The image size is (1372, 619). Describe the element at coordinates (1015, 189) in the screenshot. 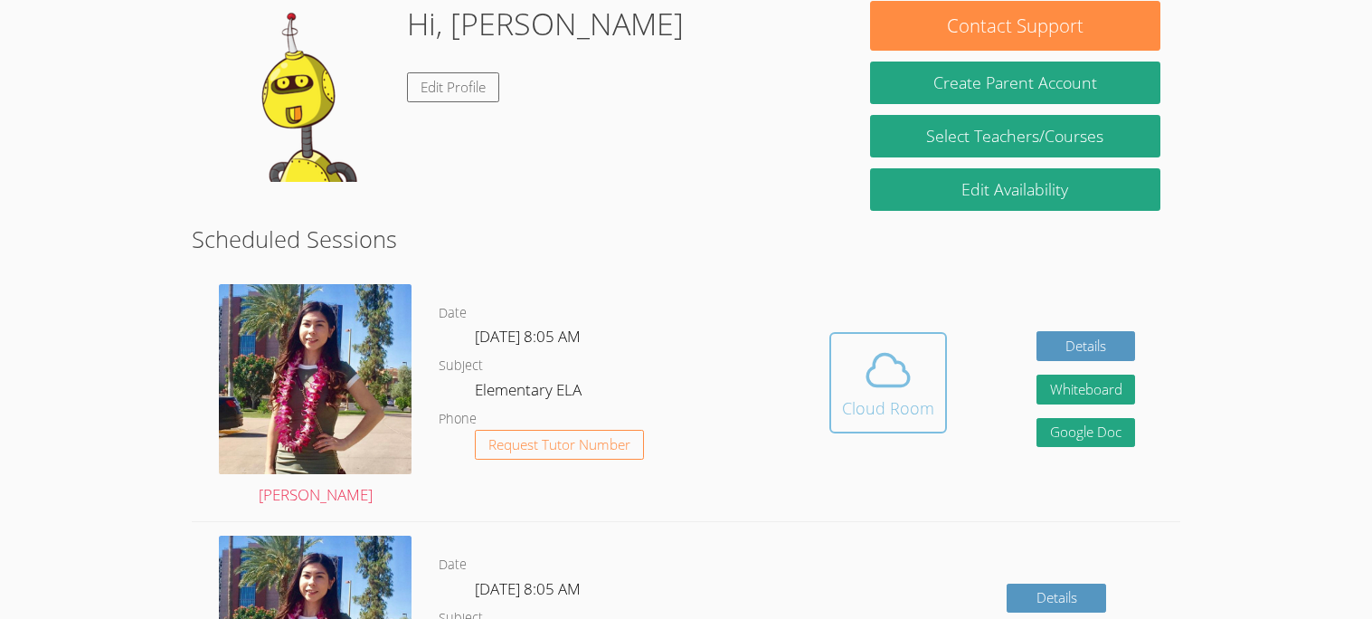

I see `a: Edit Availability` at that location.